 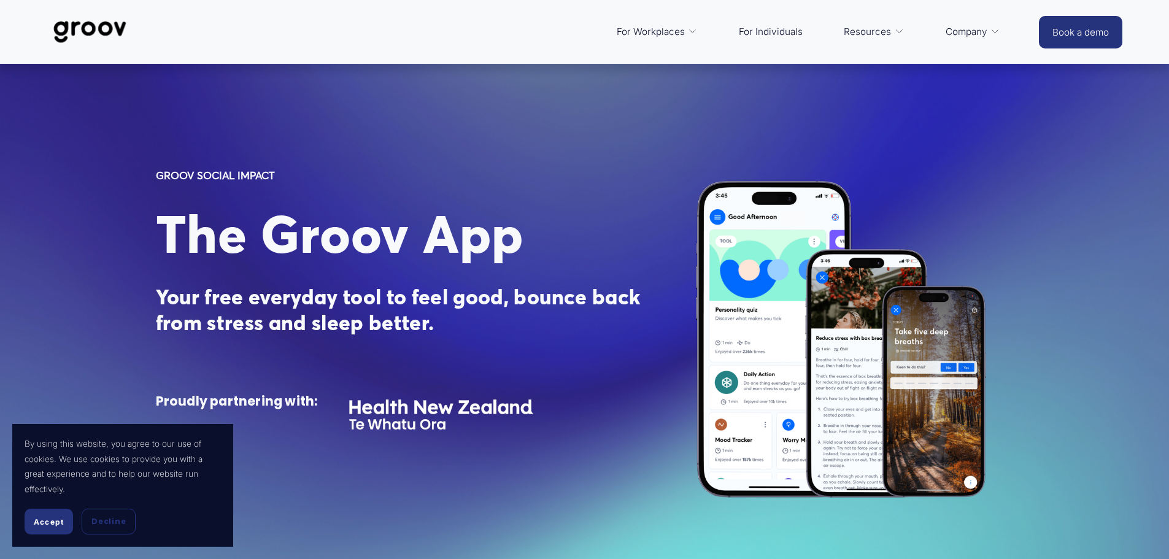 What do you see at coordinates (650, 32) in the screenshot?
I see `span: For Workplaces` at bounding box center [650, 32].